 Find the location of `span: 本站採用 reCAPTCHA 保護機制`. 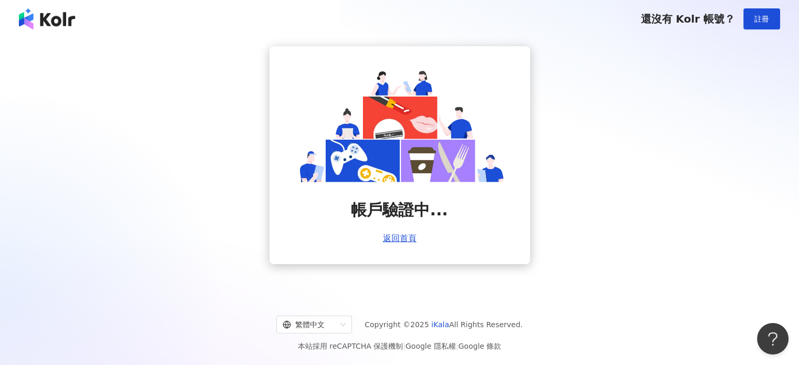

span: 本站採用 reCAPTCHA 保護機制 is located at coordinates (399, 346).